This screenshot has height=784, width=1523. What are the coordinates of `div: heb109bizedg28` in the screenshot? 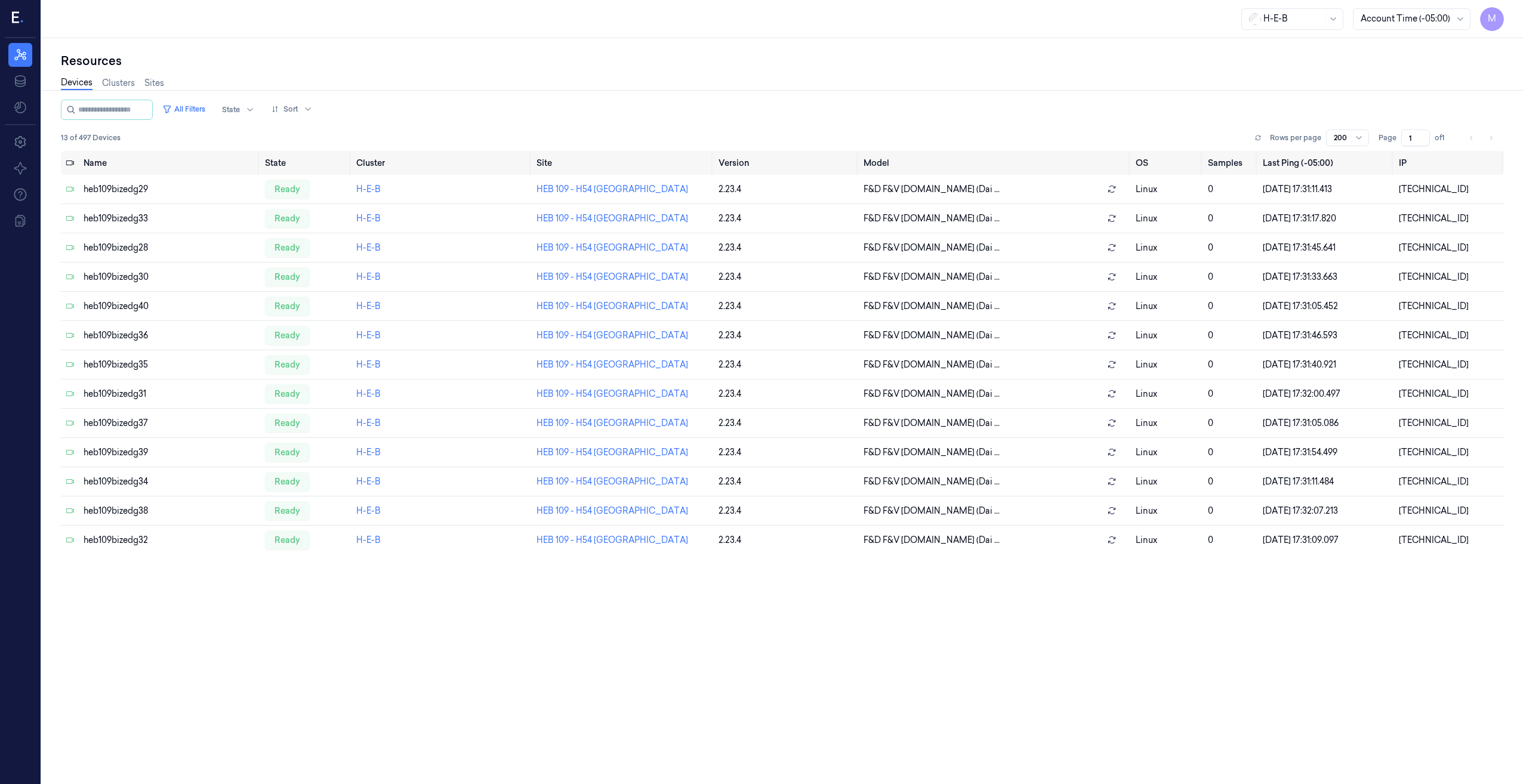 It's located at (170, 248).